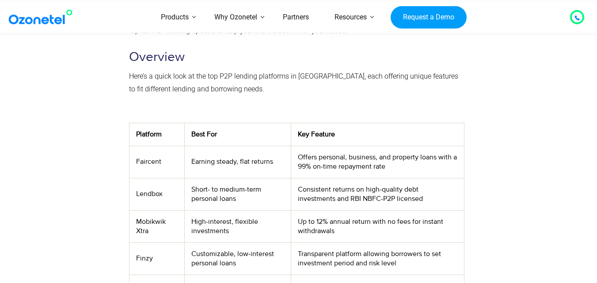  I want to click on a: Why Ozonetel, so click(235, 17).